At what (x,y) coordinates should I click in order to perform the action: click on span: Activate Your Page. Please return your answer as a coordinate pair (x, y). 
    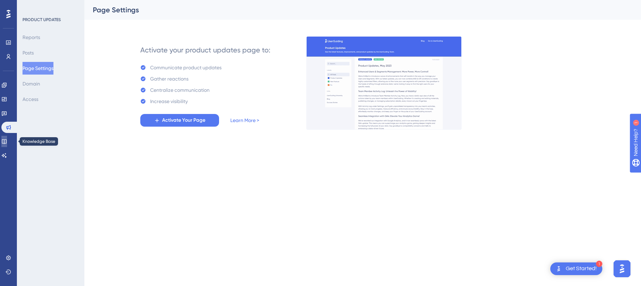
    Looking at the image, I should click on (184, 120).